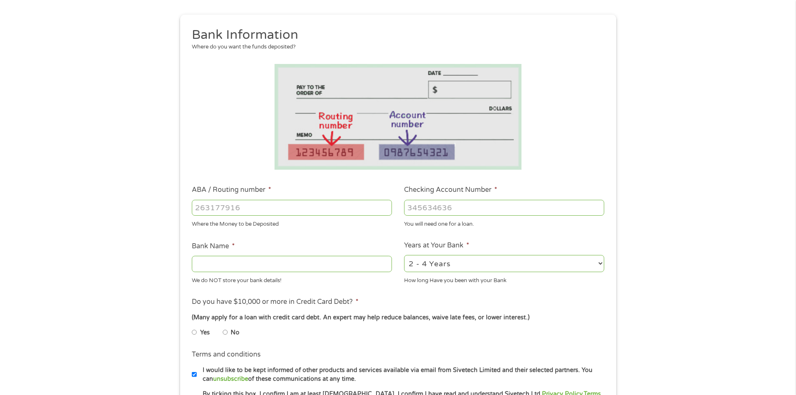 The height and width of the screenshot is (395, 796). Describe the element at coordinates (402, 374) in the screenshot. I see `label: I would like to be kept informed of other products and services available via email from Sivetech...` at that location.